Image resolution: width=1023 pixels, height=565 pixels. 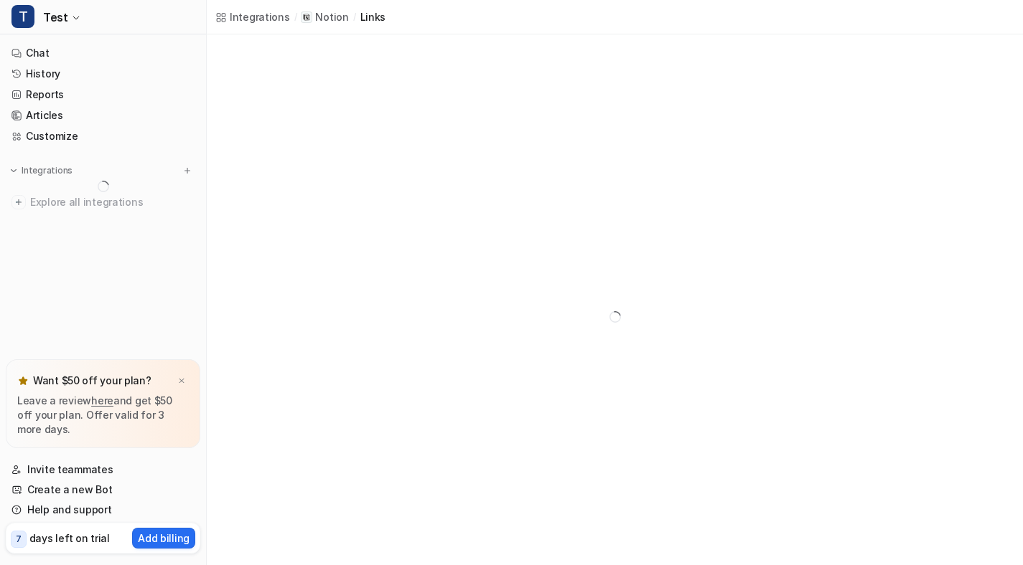 I want to click on button: Integrations, so click(x=41, y=171).